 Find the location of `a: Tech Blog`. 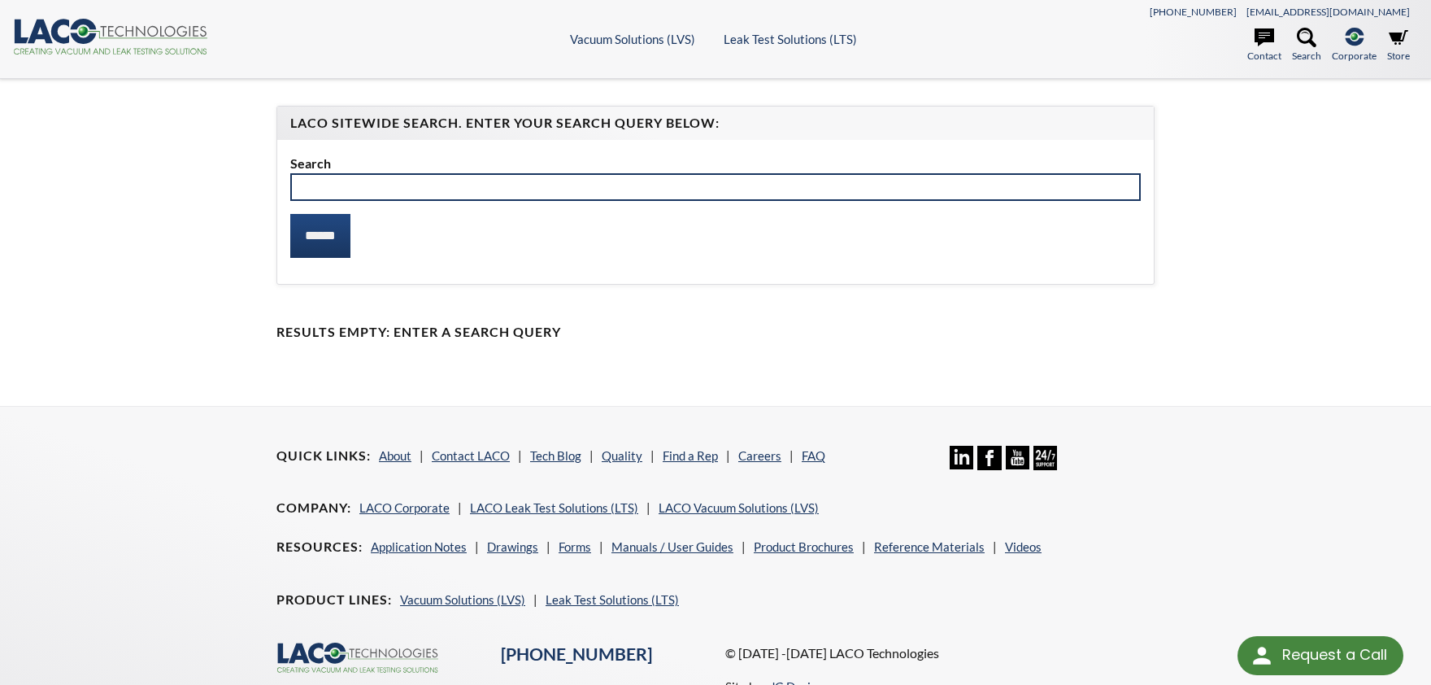

a: Tech Blog is located at coordinates (555, 455).